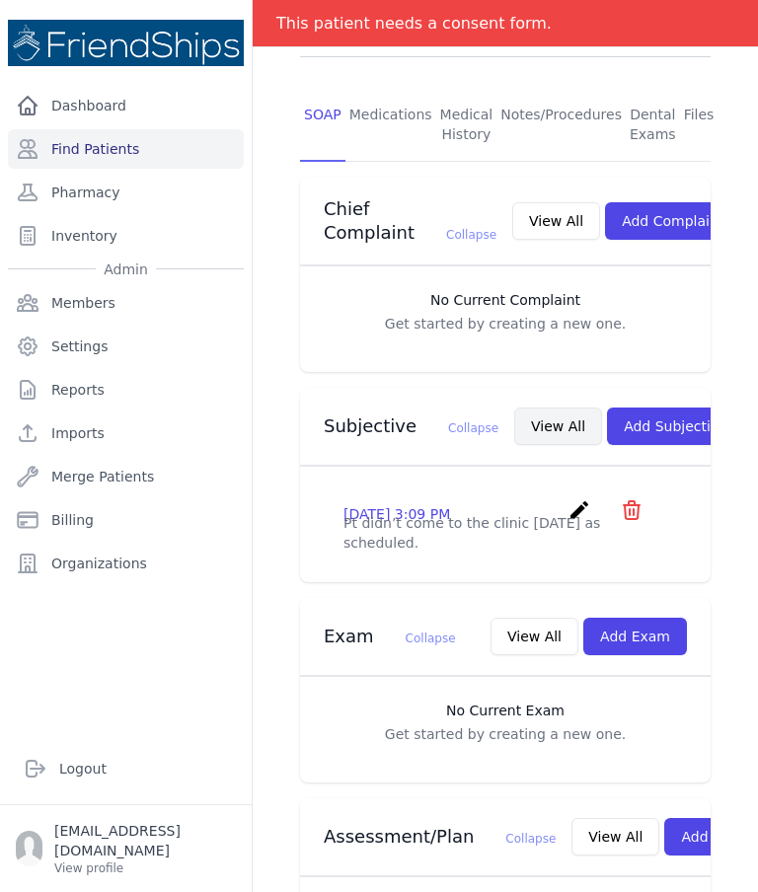 This screenshot has width=758, height=892. I want to click on a: Imports, so click(125, 433).